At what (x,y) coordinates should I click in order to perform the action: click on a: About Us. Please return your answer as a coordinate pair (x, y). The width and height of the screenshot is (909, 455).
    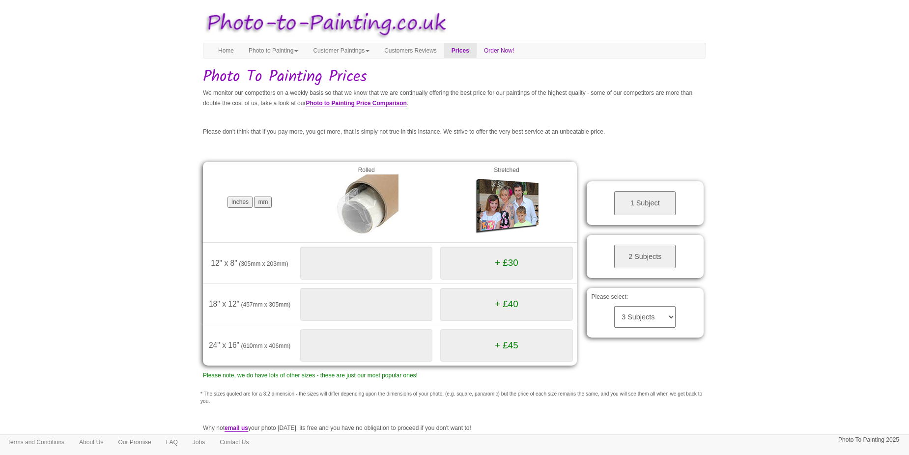
    Looking at the image, I should click on (91, 442).